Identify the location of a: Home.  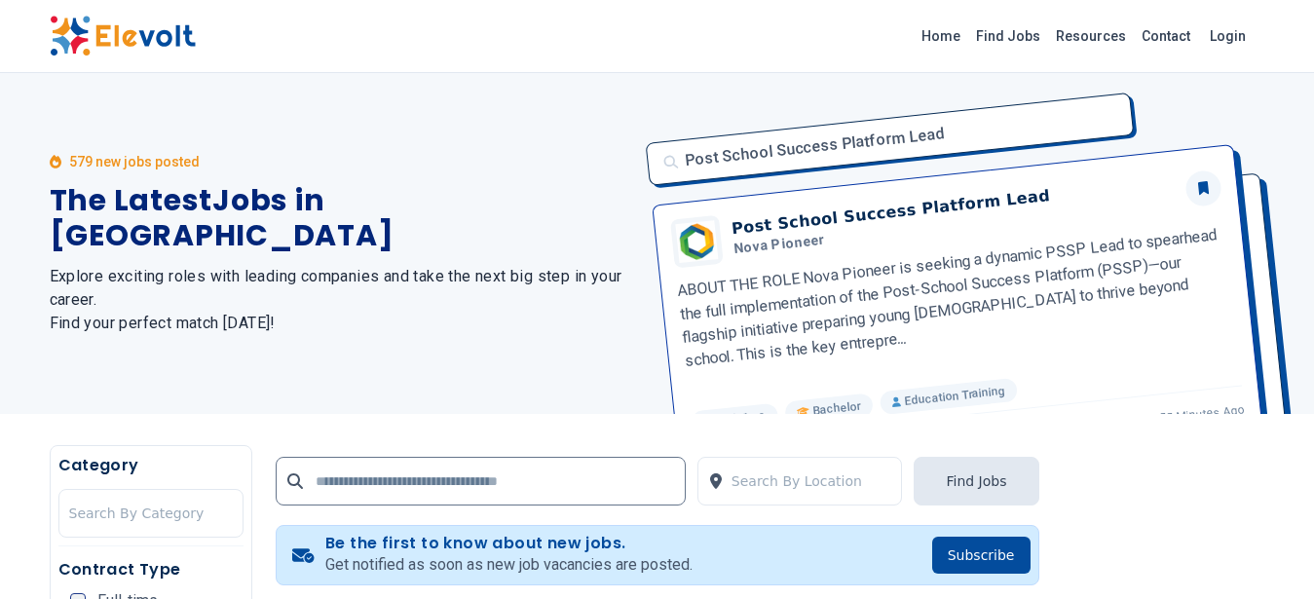
(941, 36).